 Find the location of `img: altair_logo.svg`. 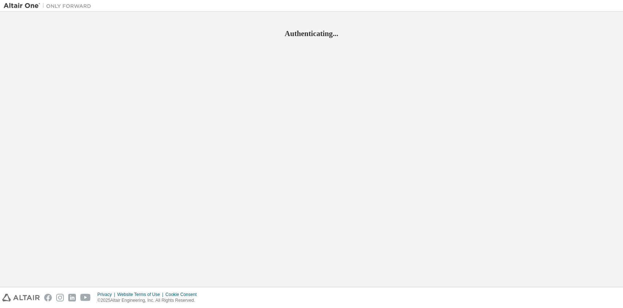

img: altair_logo.svg is located at coordinates (21, 298).